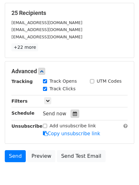 The image size is (139, 185). I want to click on strong: Schedule, so click(23, 113).